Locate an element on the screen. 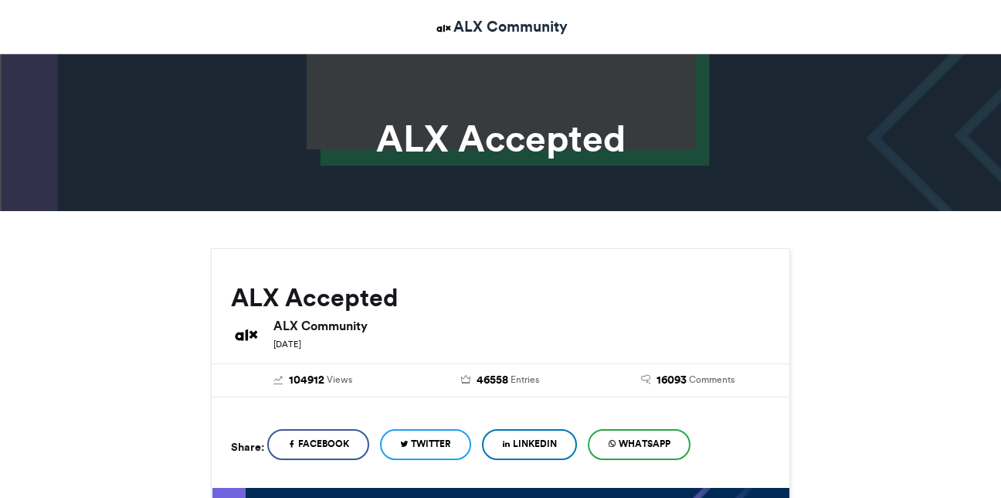  span: Facebook is located at coordinates (324, 444).